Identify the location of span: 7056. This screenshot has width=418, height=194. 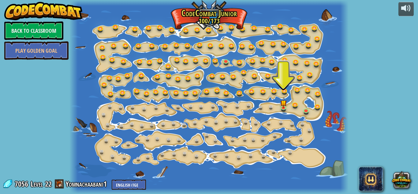
(22, 183).